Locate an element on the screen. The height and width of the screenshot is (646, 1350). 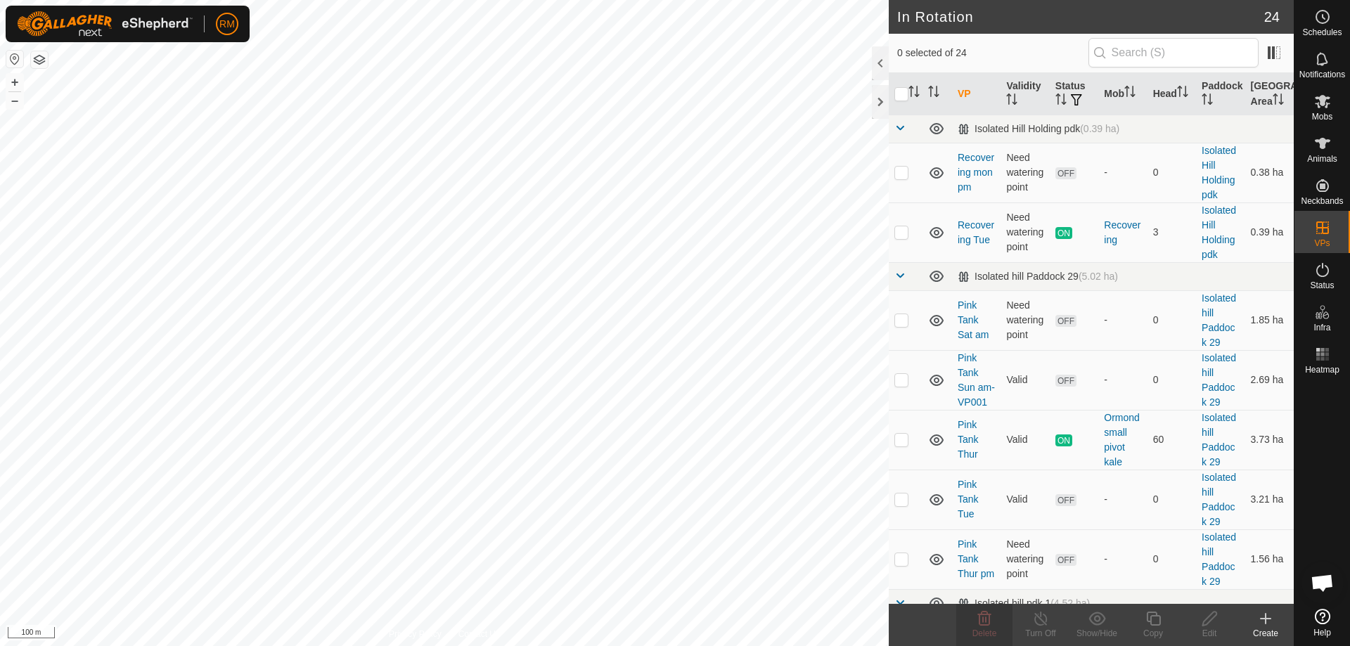
span: Notifications is located at coordinates (1322, 75).